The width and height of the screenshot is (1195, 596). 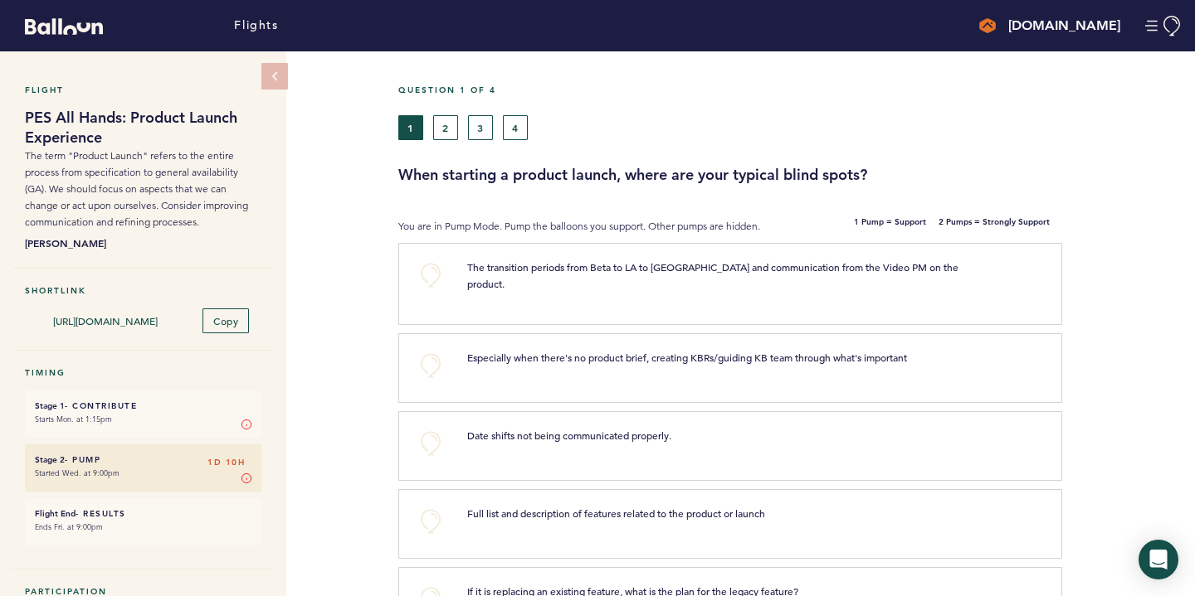 I want to click on time: Starts Mon. at 1:15pm, so click(x=73, y=419).